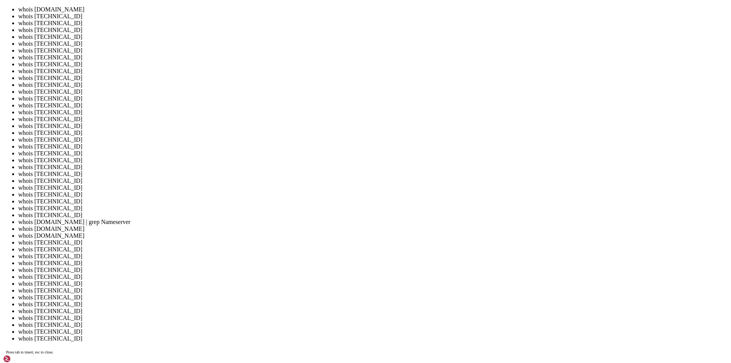 The height and width of the screenshot is (363, 731). I want to click on x-row: % any information concerning the registrant., so click(317, 187).